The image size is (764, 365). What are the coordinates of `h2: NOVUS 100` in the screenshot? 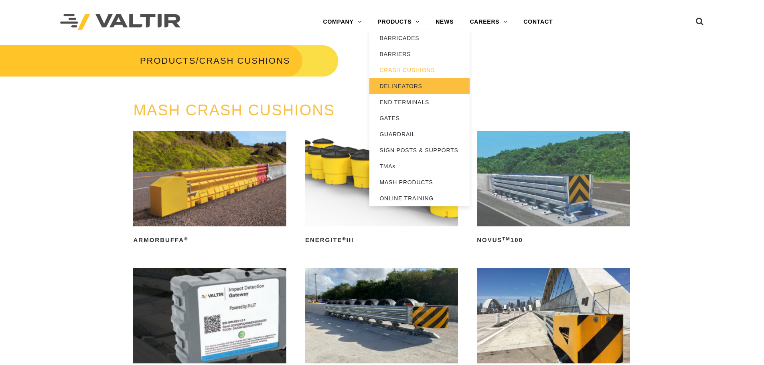 It's located at (553, 240).